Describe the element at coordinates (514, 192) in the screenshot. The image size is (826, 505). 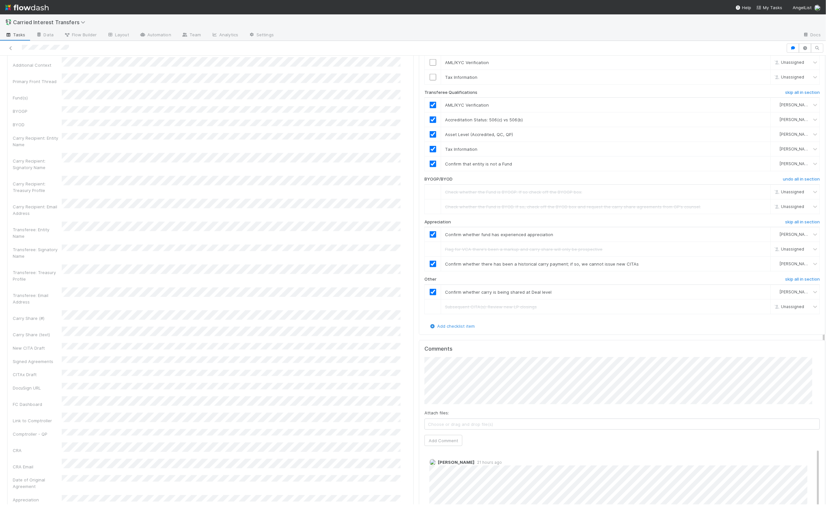
I see `span: Check whether the Fund is BYOGP. If so check off the BYOGP box.` at that location.